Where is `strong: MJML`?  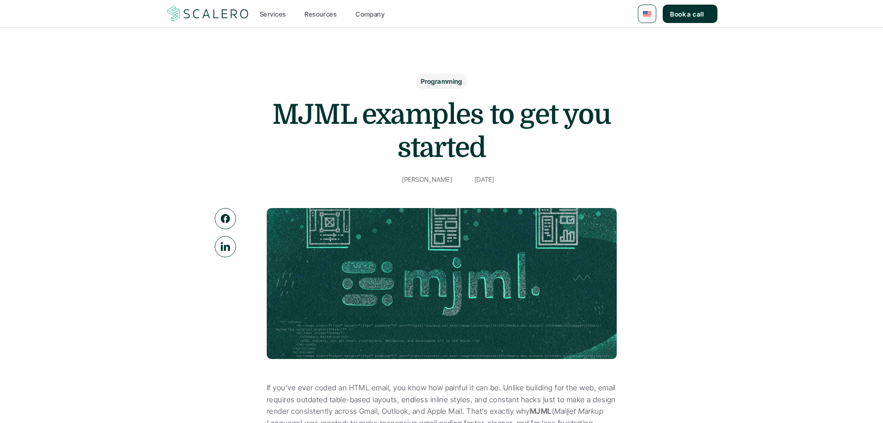
strong: MJML is located at coordinates (541, 411).